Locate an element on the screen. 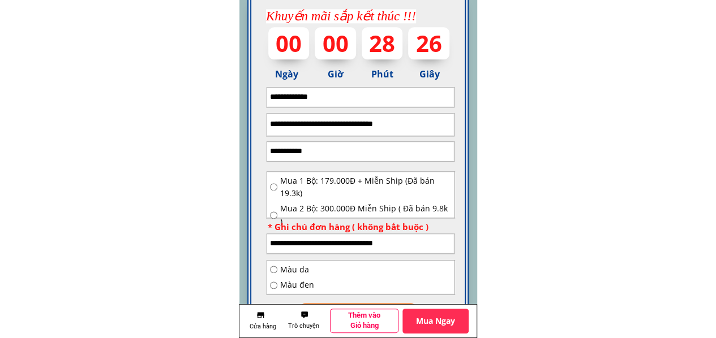 The image size is (716, 338). span: Mua 1 Bộ: 179.000Đ + Miễn Ship (Đã bán 19.3k) is located at coordinates (365, 187).